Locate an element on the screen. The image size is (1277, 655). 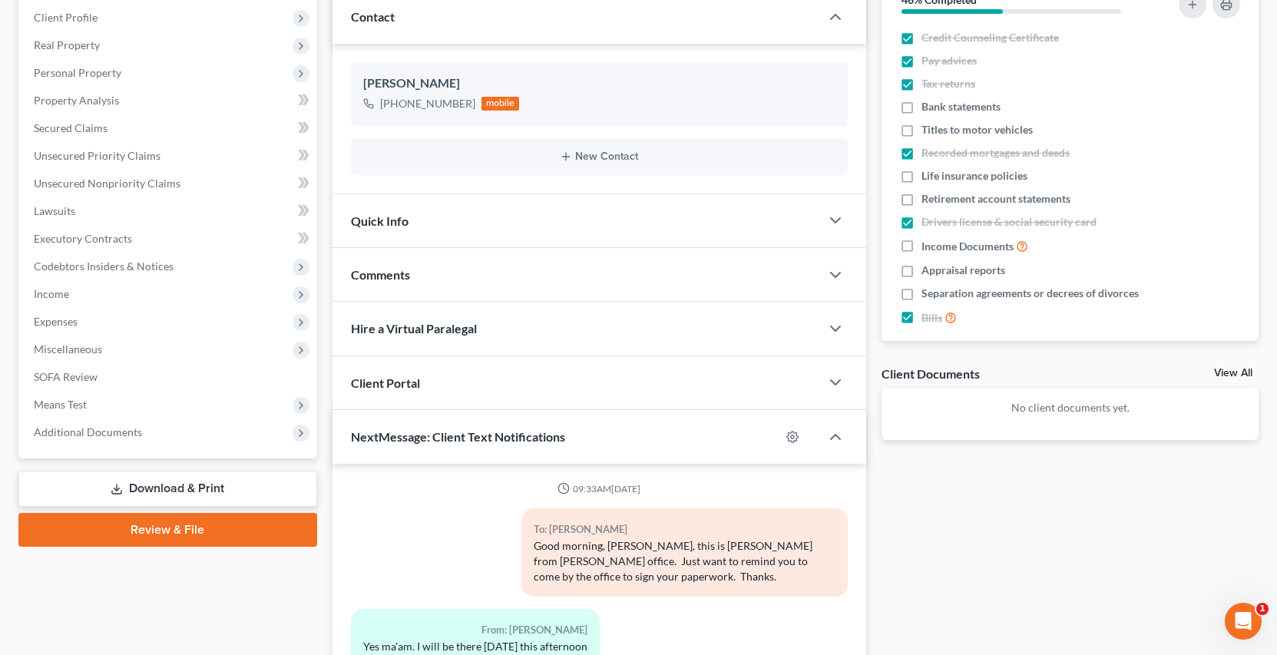
span: Recorded mortgages and deeds is located at coordinates (995, 153).